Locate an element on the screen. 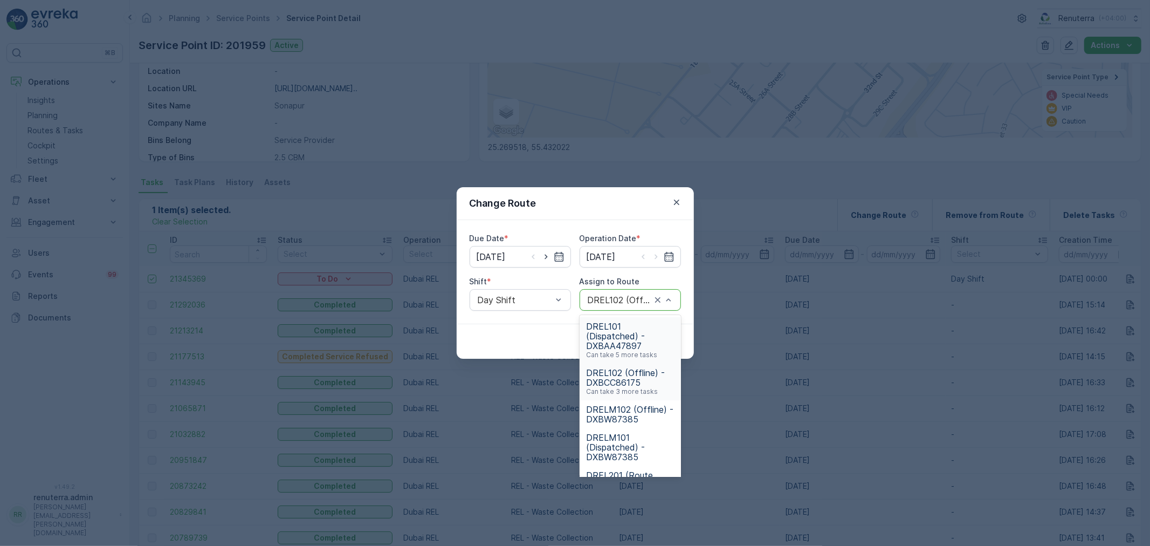 This screenshot has width=1150, height=546. p: Can take 3 more tasks is located at coordinates (622, 392).